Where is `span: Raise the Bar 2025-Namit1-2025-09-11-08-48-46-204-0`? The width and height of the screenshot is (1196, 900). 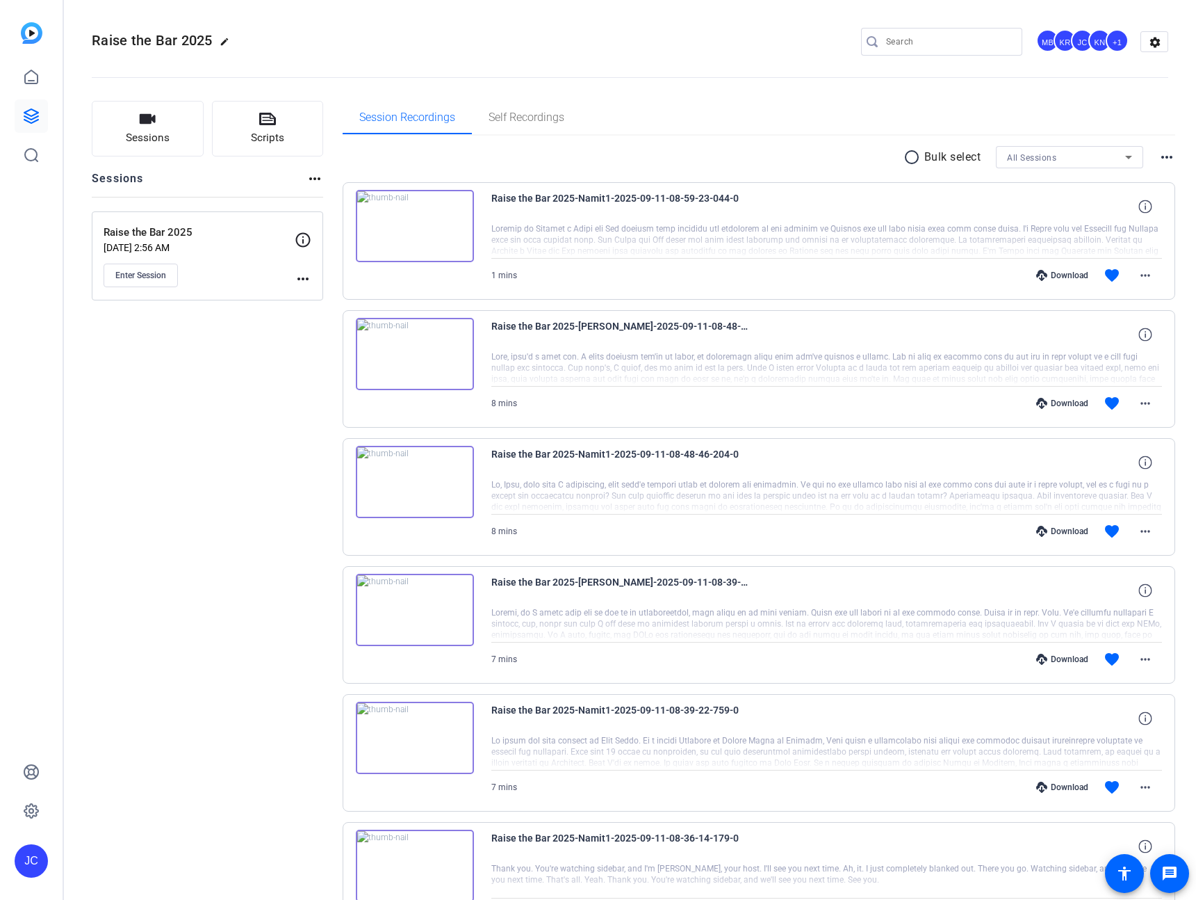 span: Raise the Bar 2025-Namit1-2025-09-11-08-48-46-204-0 is located at coordinates (620, 462).